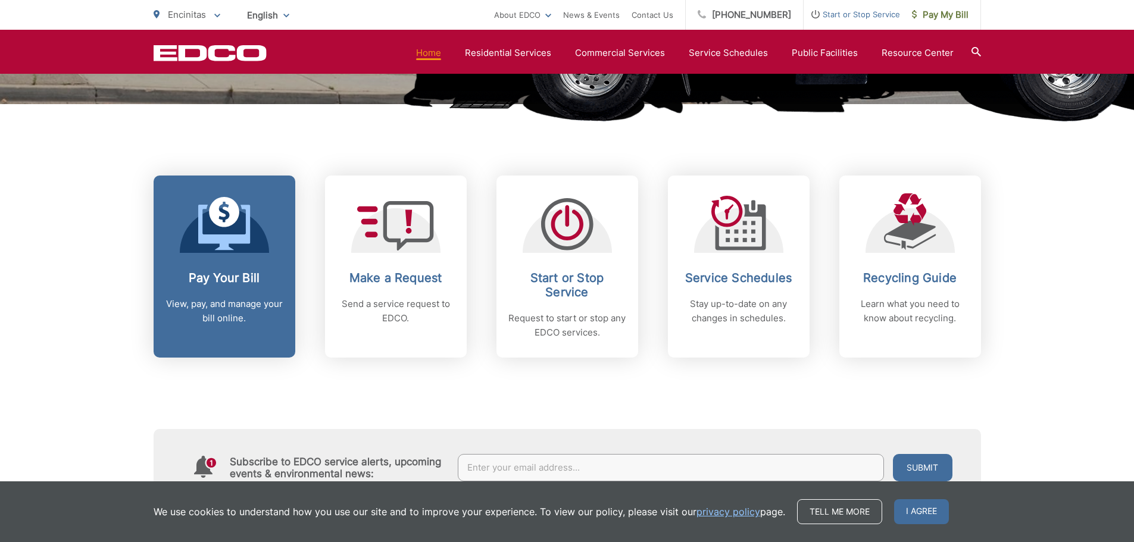 The height and width of the screenshot is (542, 1134). I want to click on a: Service Schedules Stay up-to-date on any changes in schedules., so click(739, 267).